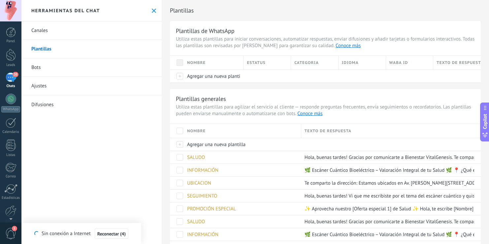 This screenshot has height=244, width=489. What do you see at coordinates (388, 183) in the screenshot?
I see `div: Te comparto la dirección: Estamos ubicados en Av. Ribera de San Cosme 66, primer piso. Col. San R...` at bounding box center [388, 183].